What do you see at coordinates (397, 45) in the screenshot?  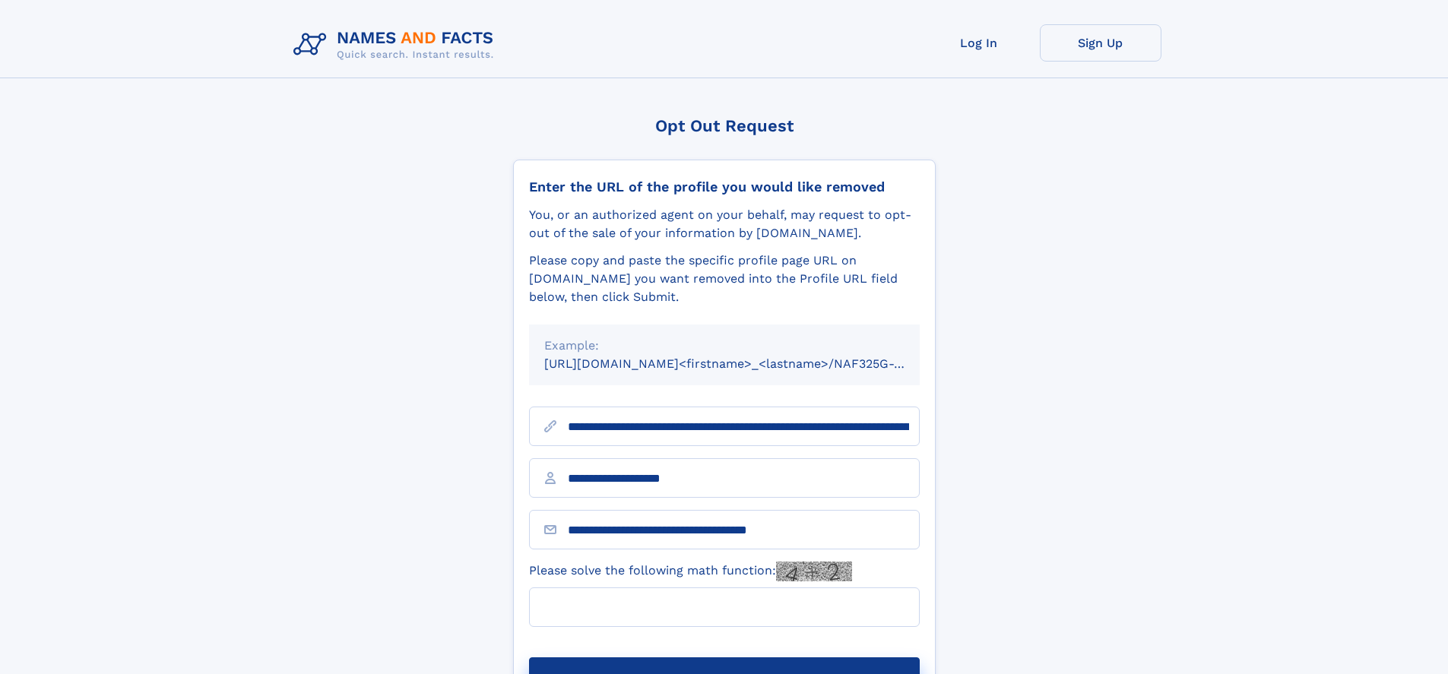 I see `img: Logo Names and Facts` at bounding box center [397, 45].